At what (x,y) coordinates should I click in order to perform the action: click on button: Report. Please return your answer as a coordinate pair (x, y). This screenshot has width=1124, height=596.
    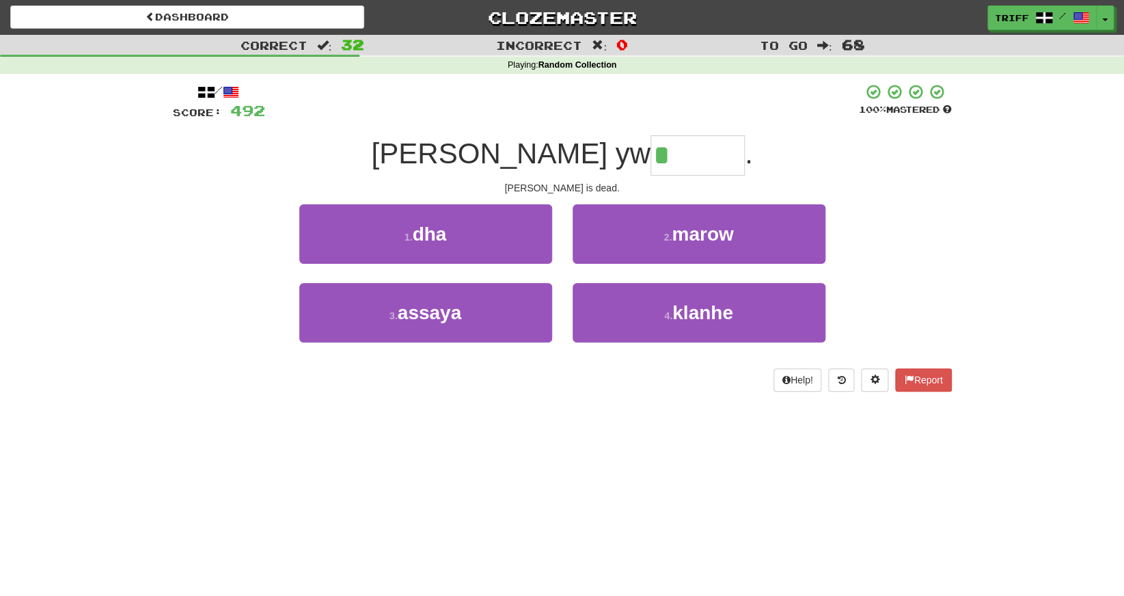
    Looking at the image, I should click on (923, 380).